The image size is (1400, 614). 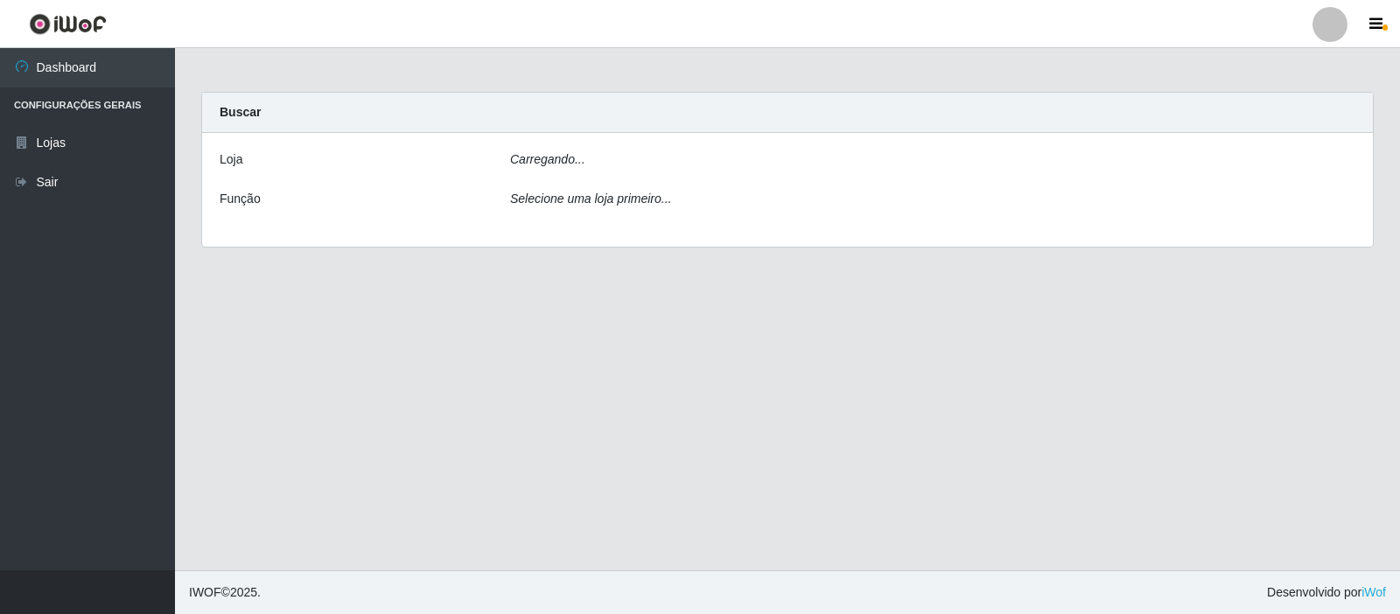 I want to click on img: CoreUI Logo, so click(x=67, y=24).